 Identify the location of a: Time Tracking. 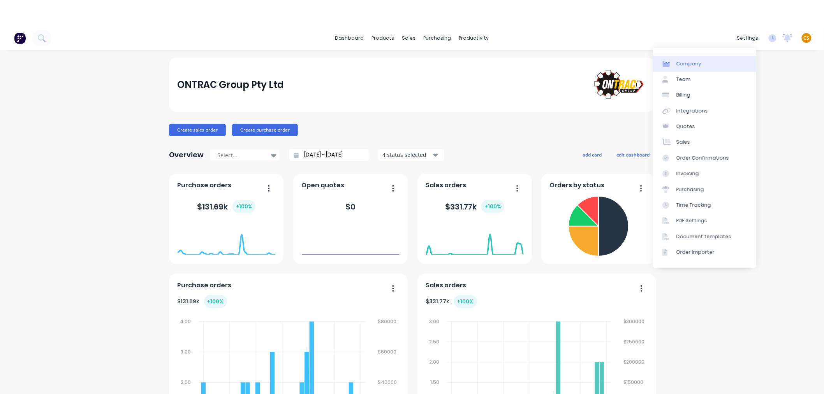
(705, 205).